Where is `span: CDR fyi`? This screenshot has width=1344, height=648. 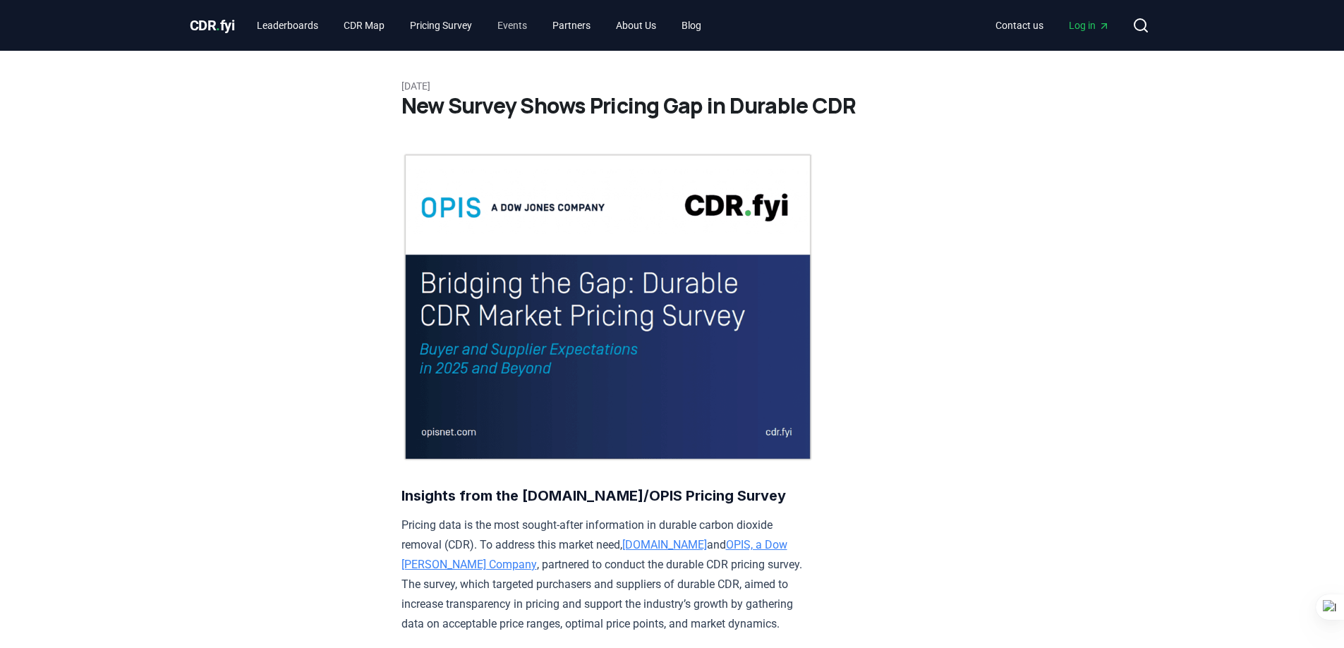 span: CDR fyi is located at coordinates (212, 25).